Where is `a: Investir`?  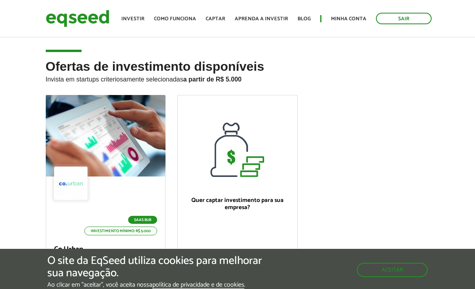
a: Investir is located at coordinates (133, 19).